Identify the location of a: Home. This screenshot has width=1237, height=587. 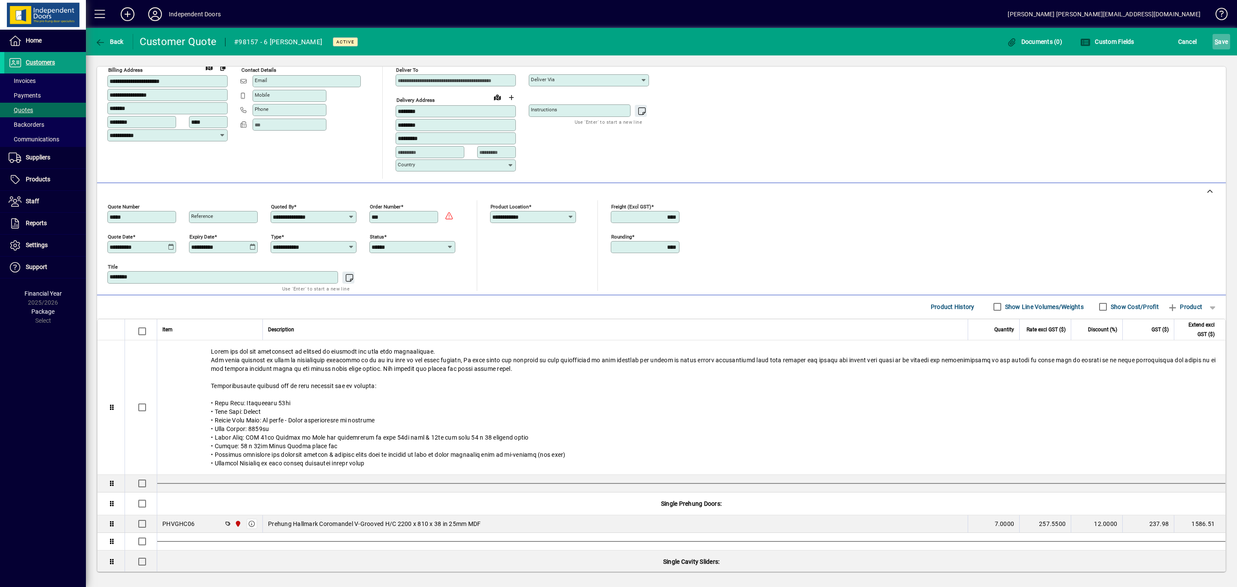
(45, 41).